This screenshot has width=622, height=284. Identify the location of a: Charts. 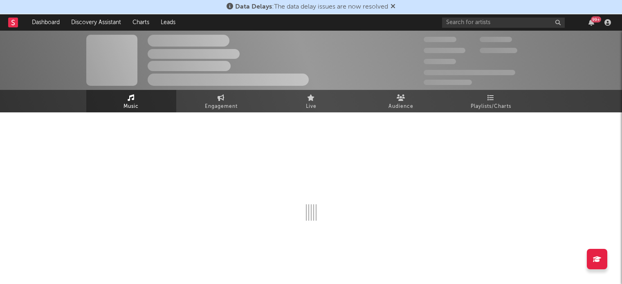
(141, 23).